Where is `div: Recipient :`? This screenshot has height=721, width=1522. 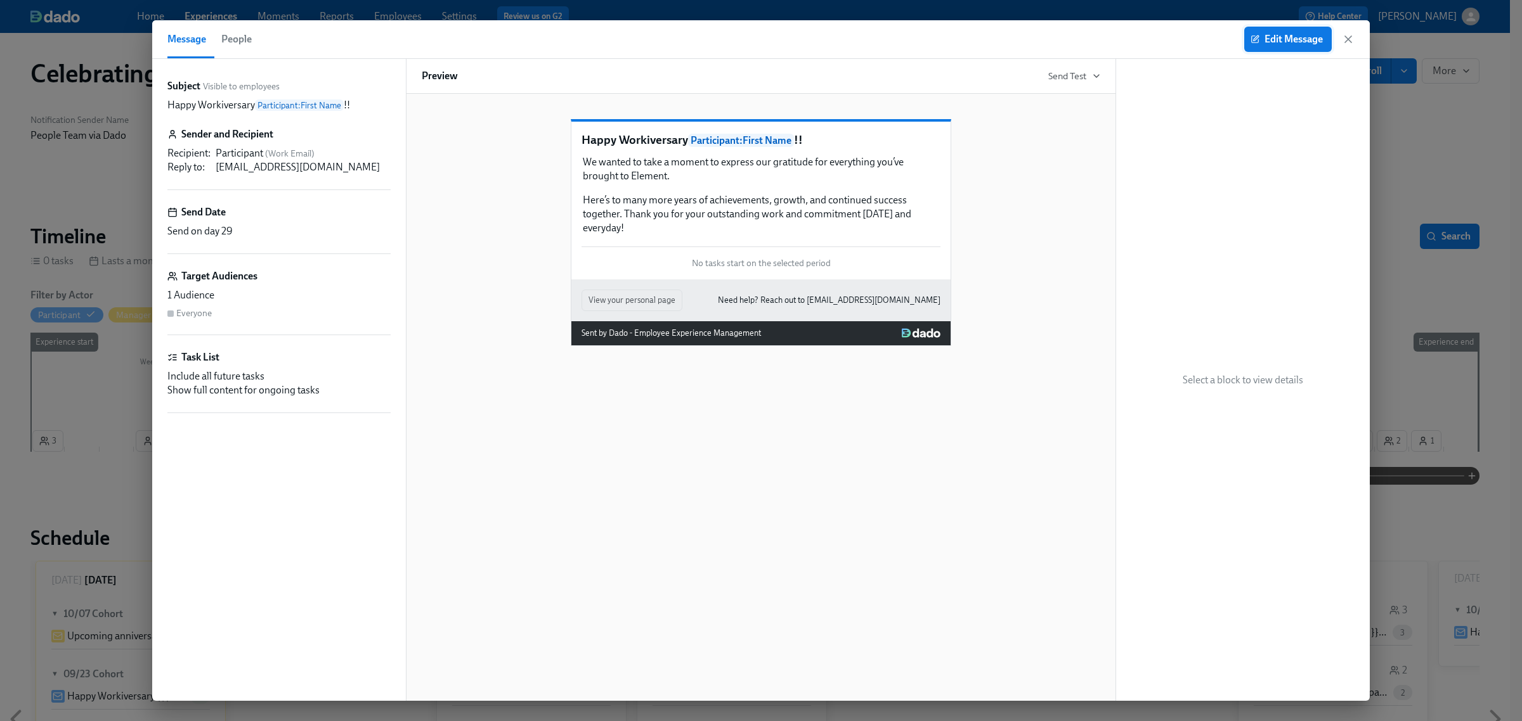
div: Recipient : is located at coordinates (189, 153).